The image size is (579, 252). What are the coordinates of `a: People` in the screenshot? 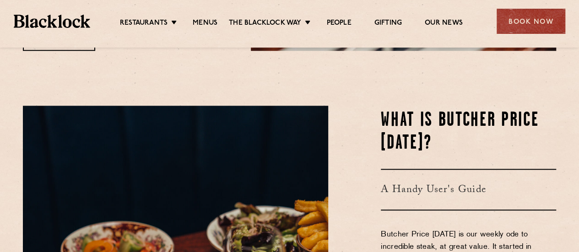 It's located at (339, 24).